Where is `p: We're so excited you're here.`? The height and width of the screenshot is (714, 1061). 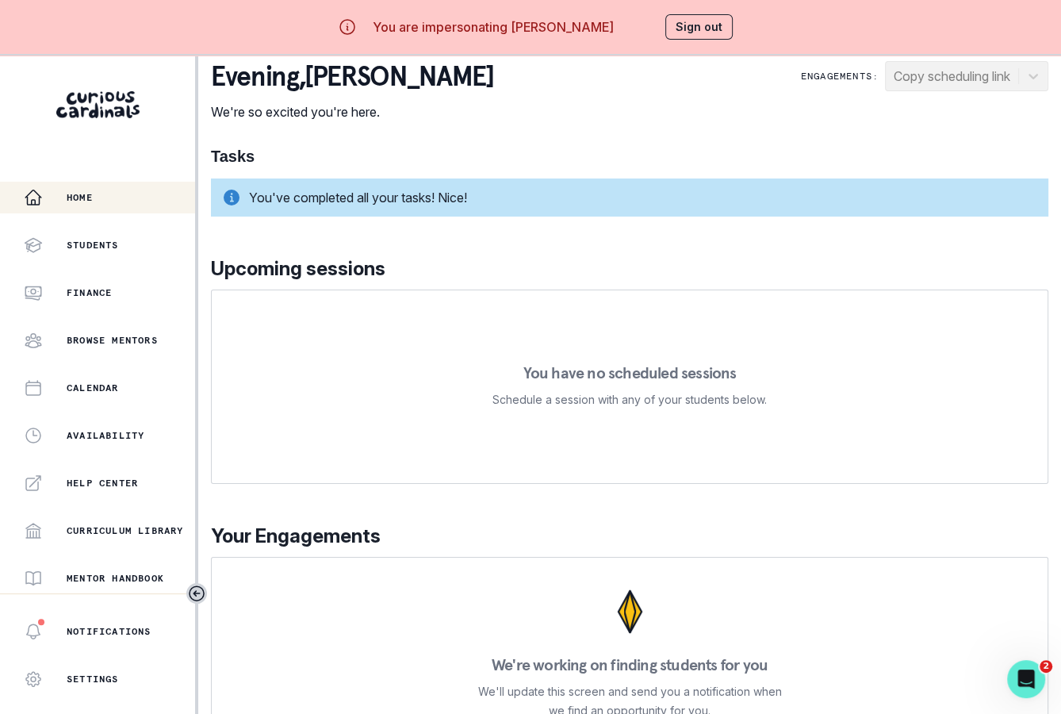 p: We're so excited you're here. is located at coordinates (352, 112).